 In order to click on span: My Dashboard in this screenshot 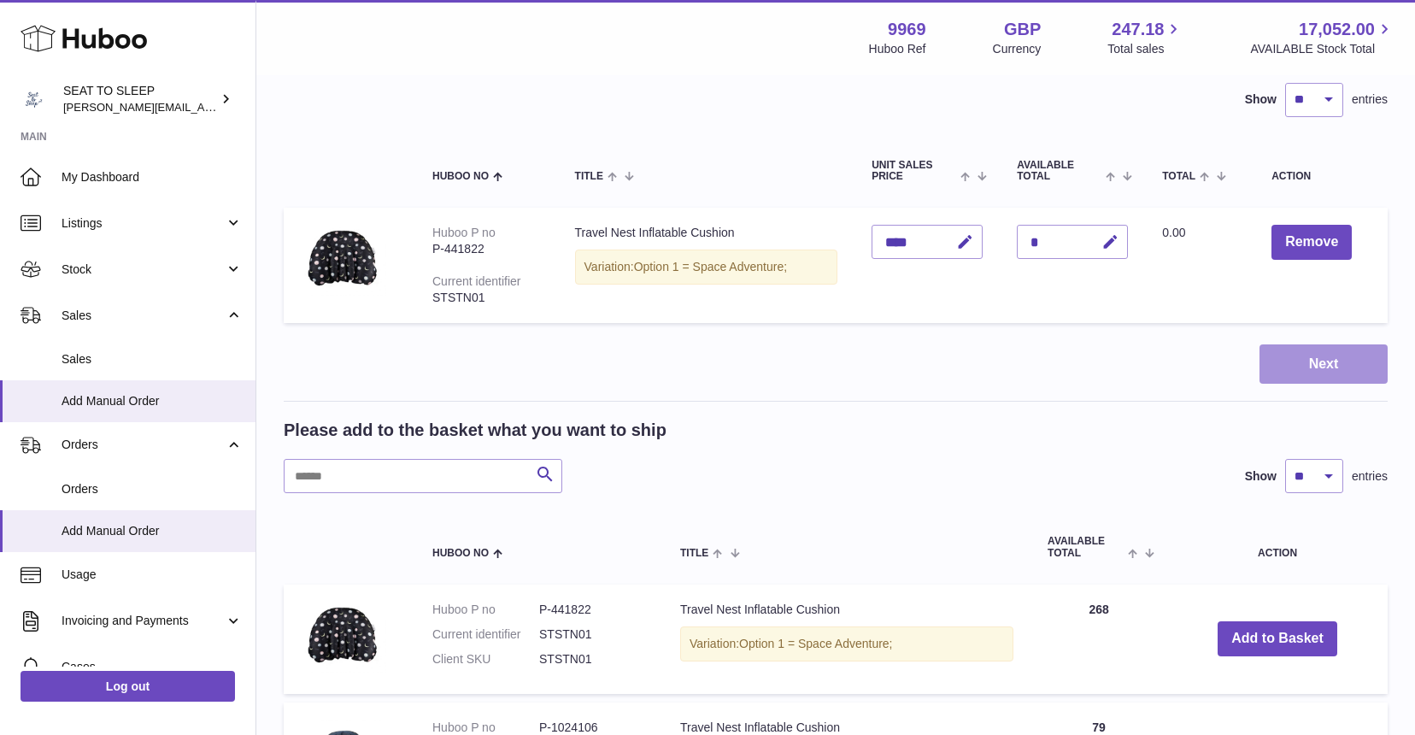, I will do `click(152, 177)`.